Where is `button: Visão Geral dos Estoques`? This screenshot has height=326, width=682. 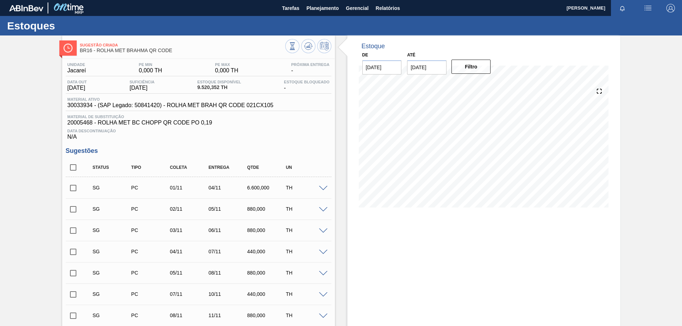 button: Visão Geral dos Estoques is located at coordinates (292, 46).